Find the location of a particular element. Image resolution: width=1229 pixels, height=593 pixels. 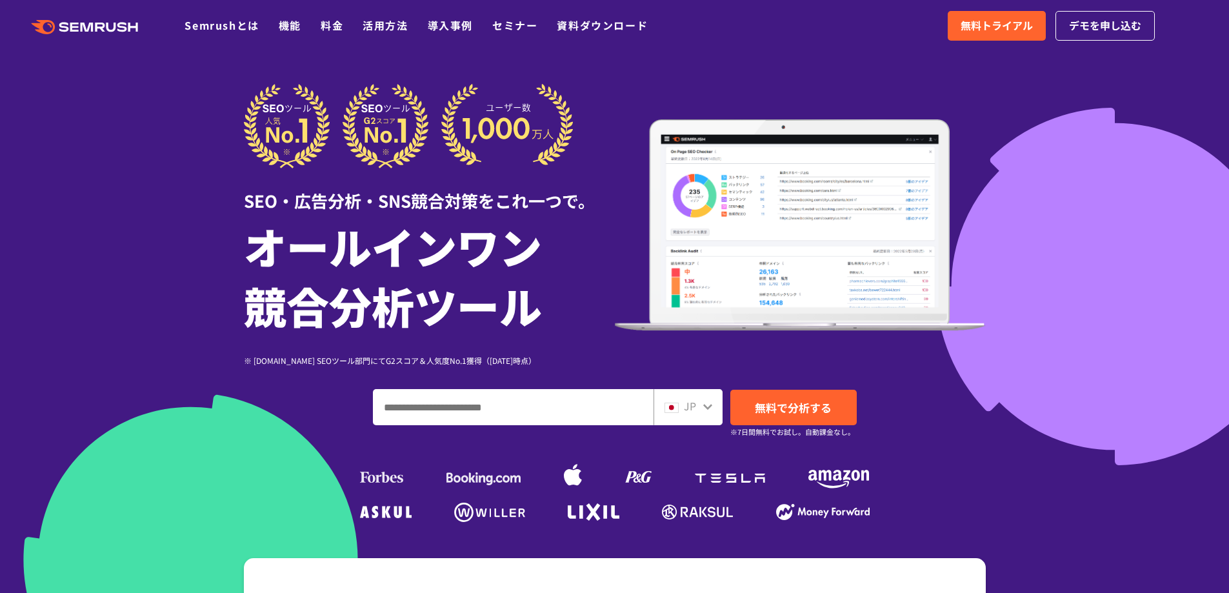

span: 無料で分析する is located at coordinates (793, 407).